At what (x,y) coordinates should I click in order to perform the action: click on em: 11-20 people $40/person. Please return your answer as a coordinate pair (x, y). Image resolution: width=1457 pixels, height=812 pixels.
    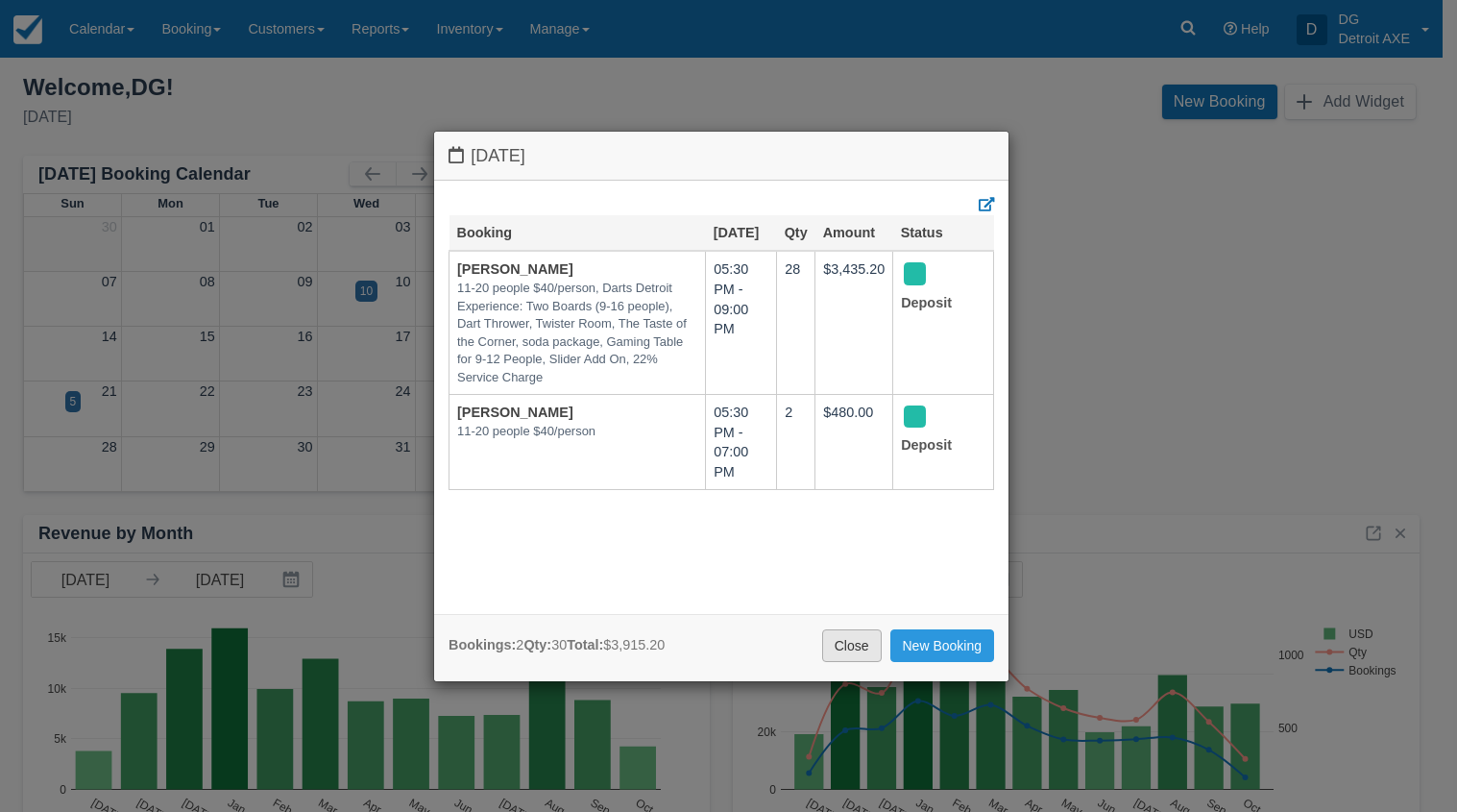
    Looking at the image, I should click on (578, 431).